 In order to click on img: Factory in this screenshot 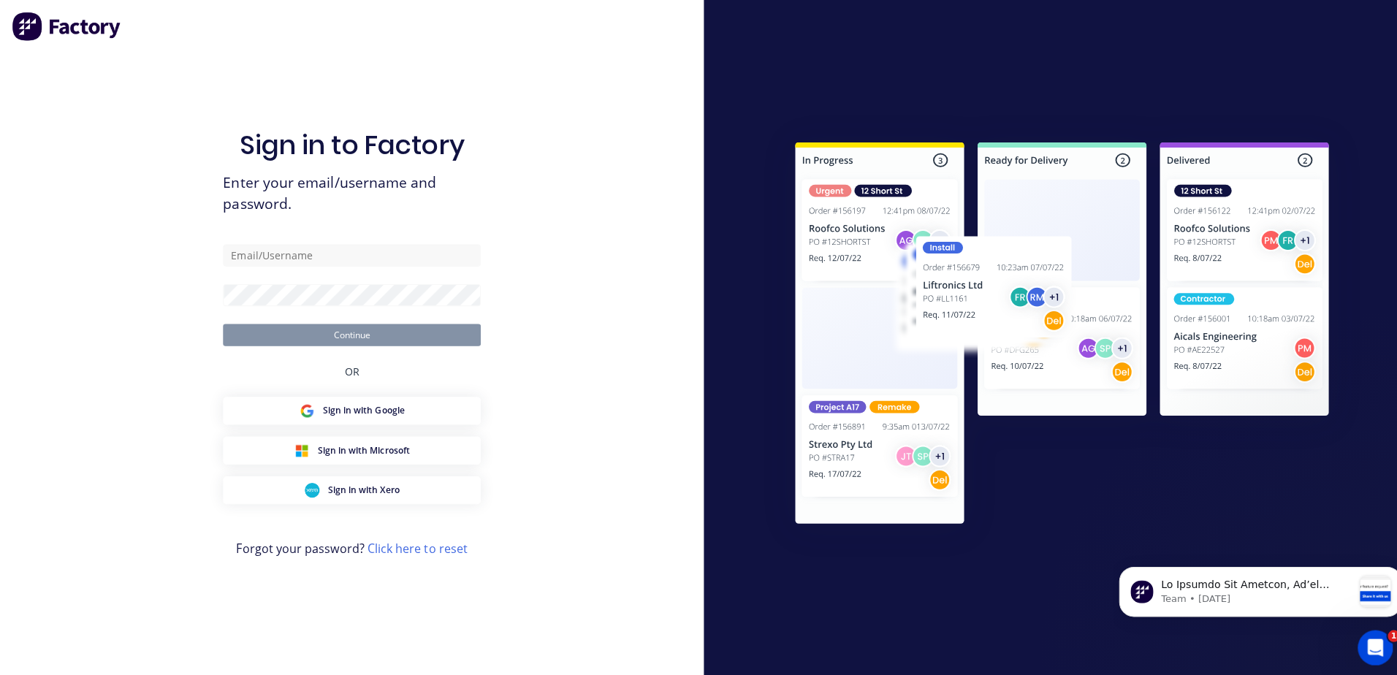, I will do `click(67, 26)`.